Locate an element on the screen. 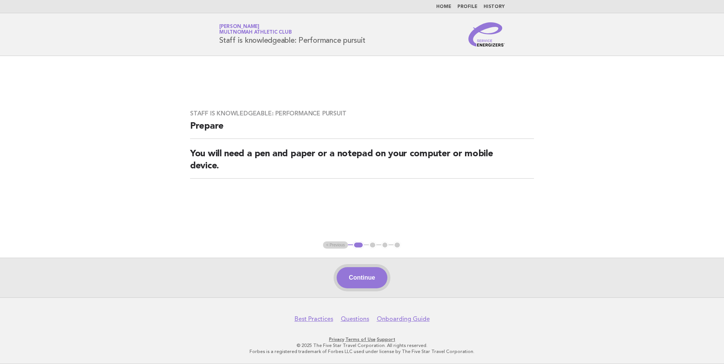  span: Multnomah Athletic Club is located at coordinates (255, 33).